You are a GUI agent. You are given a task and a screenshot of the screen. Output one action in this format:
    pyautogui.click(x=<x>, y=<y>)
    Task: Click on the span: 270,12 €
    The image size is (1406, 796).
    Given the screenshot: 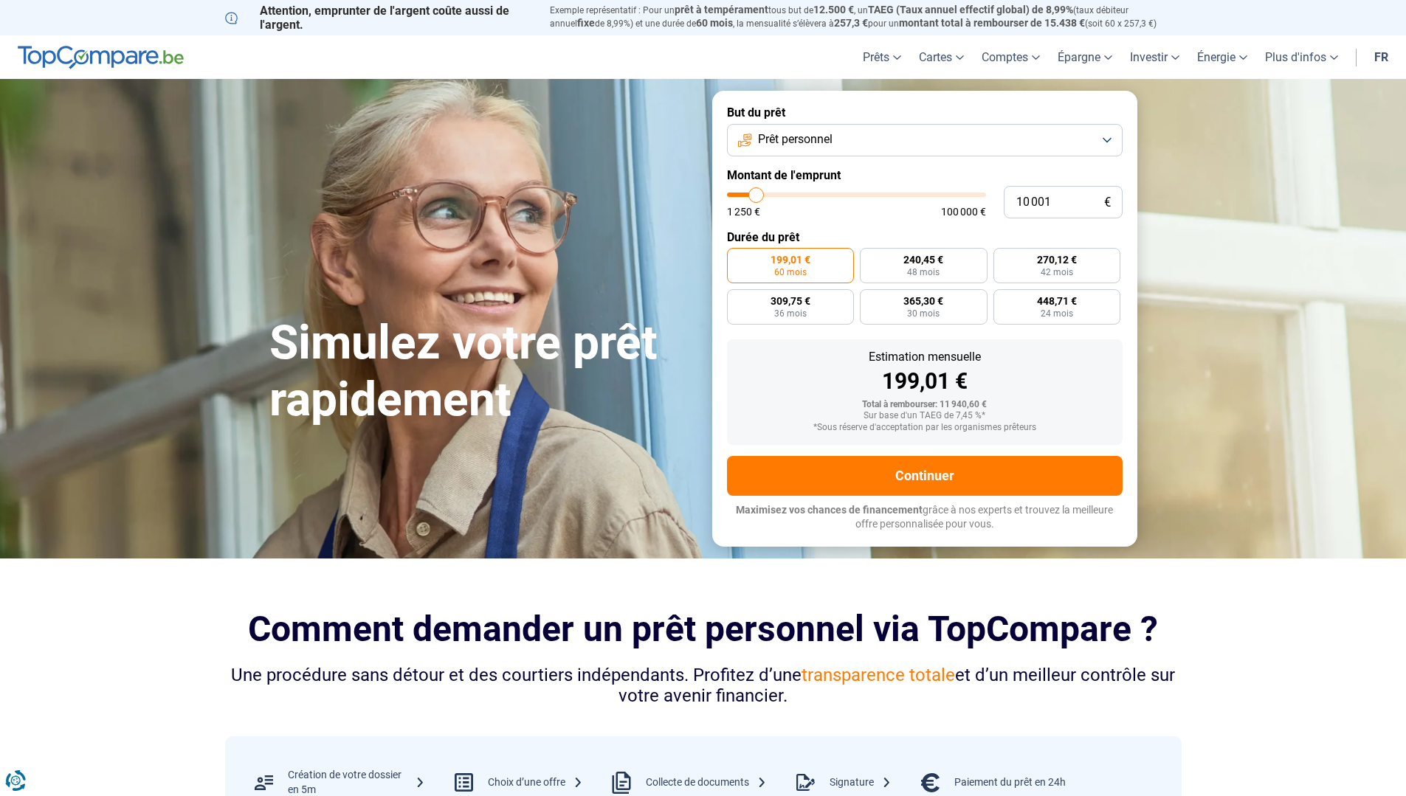 What is the action you would take?
    pyautogui.click(x=1057, y=260)
    